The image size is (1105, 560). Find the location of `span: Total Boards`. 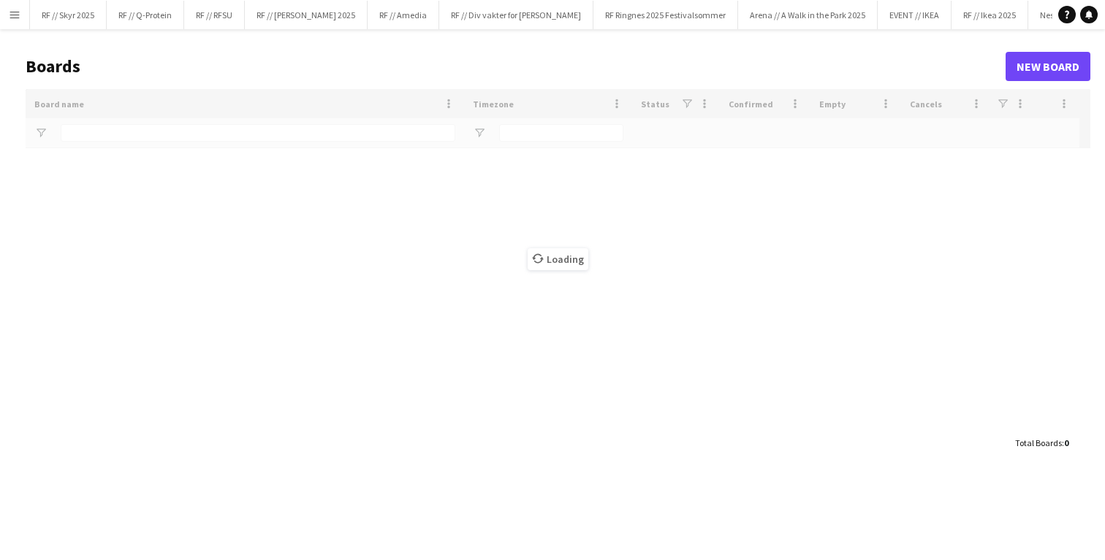

span: Total Boards is located at coordinates (1038, 443).